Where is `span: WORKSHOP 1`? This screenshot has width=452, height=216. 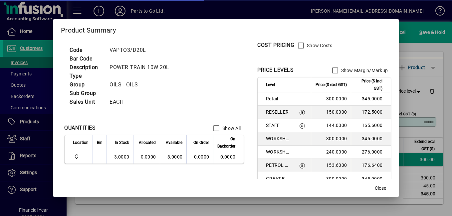 span: WORKSHOP 1 is located at coordinates (278, 139).